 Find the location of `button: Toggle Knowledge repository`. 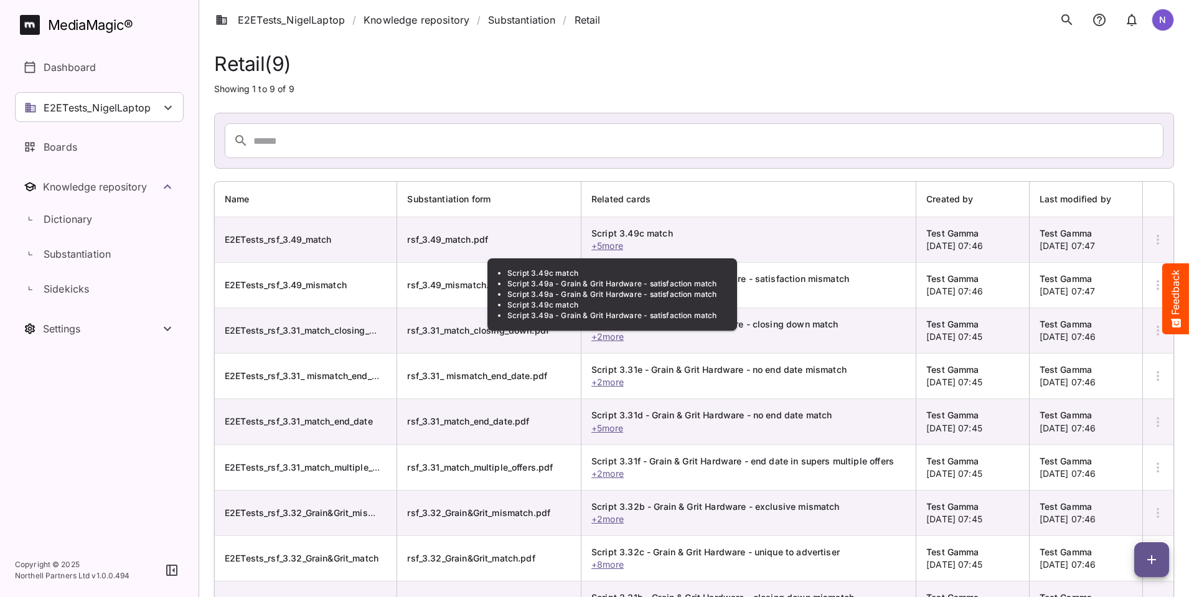

button: Toggle Knowledge repository is located at coordinates (99, 187).